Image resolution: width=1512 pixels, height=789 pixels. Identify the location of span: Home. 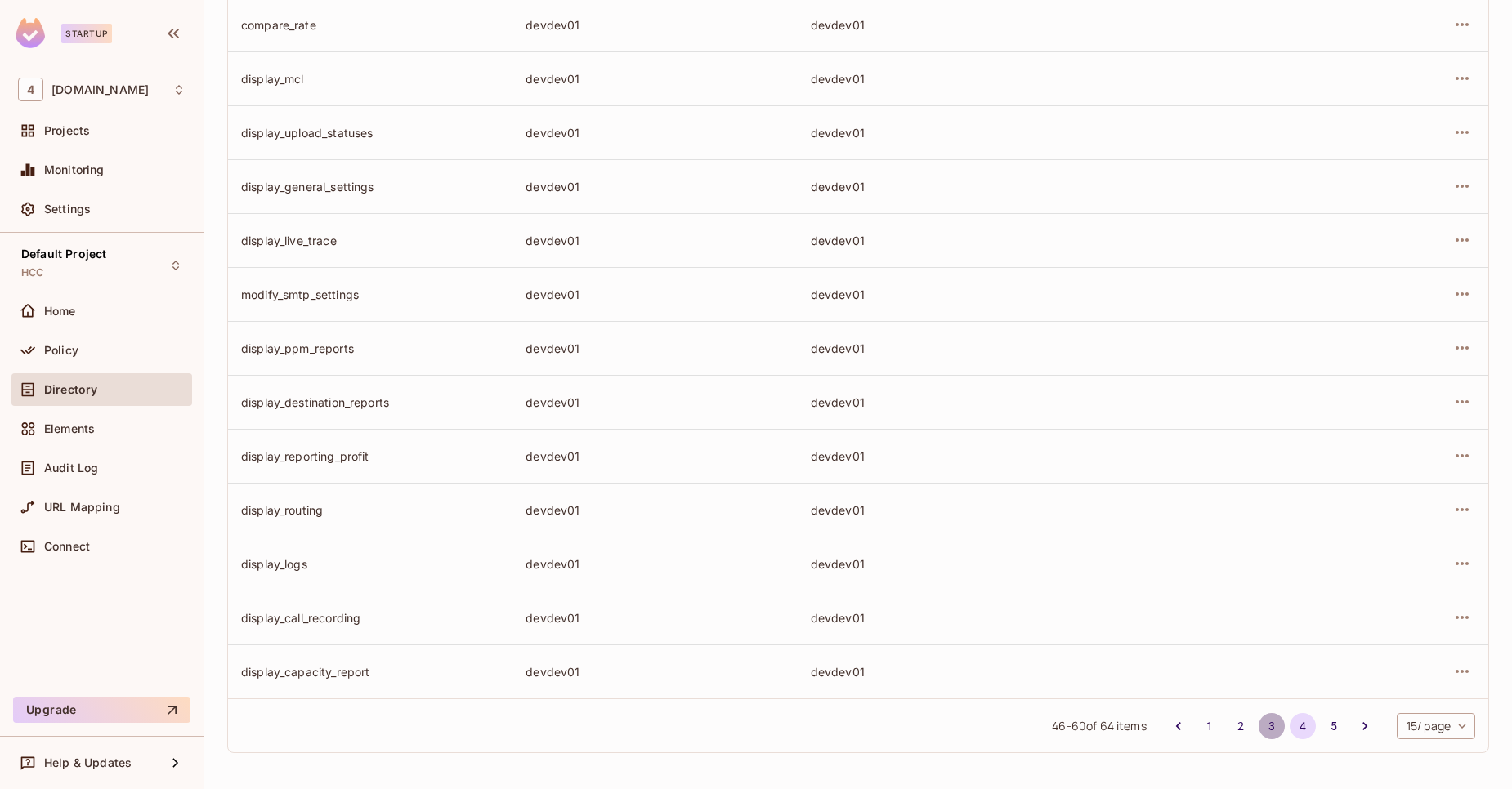
(60, 311).